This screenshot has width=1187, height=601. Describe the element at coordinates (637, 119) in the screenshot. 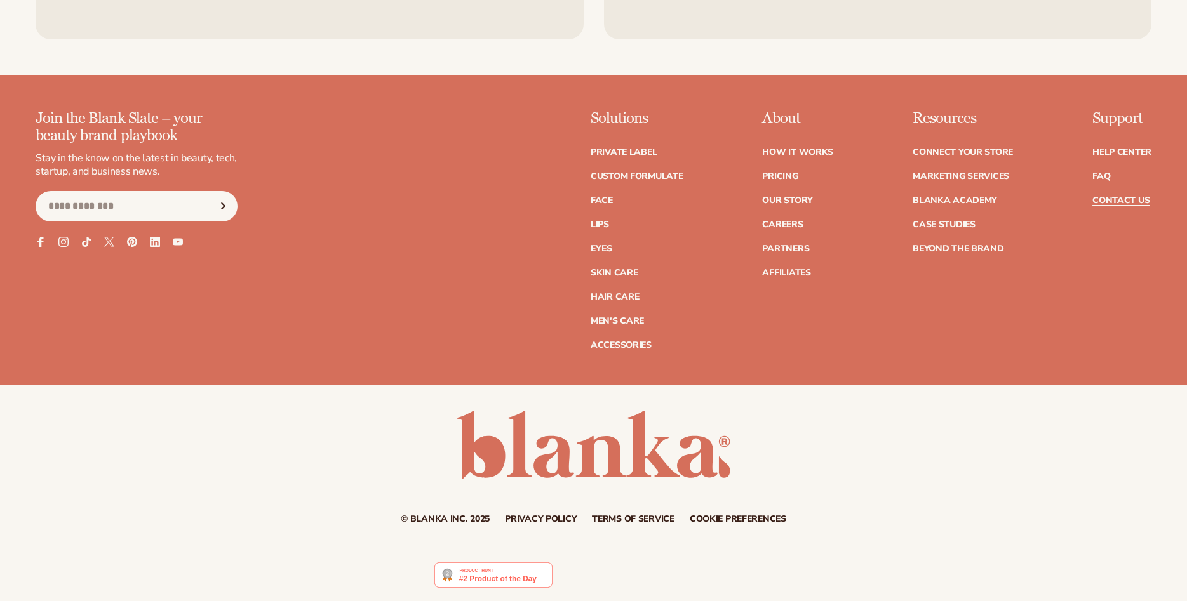

I see `p: Solutions` at that location.